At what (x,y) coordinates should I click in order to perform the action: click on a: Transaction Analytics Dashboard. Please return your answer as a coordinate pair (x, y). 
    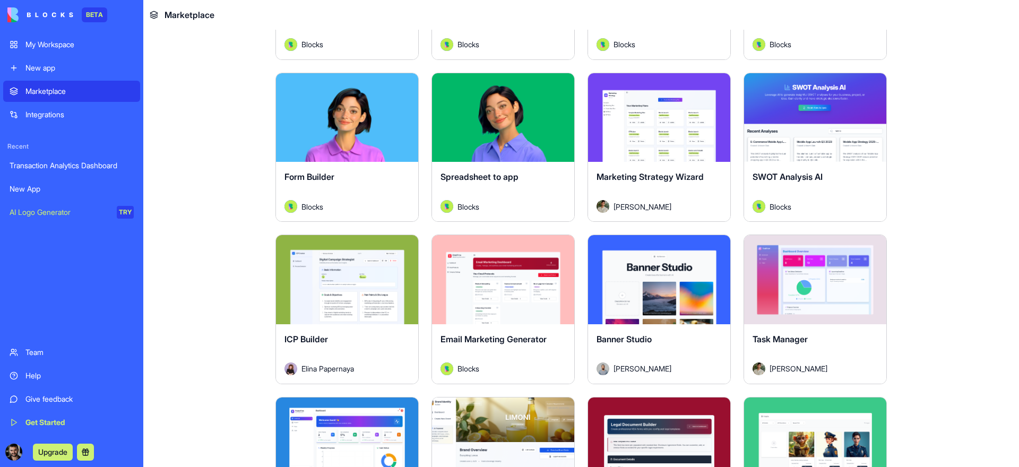
    Looking at the image, I should click on (72, 166).